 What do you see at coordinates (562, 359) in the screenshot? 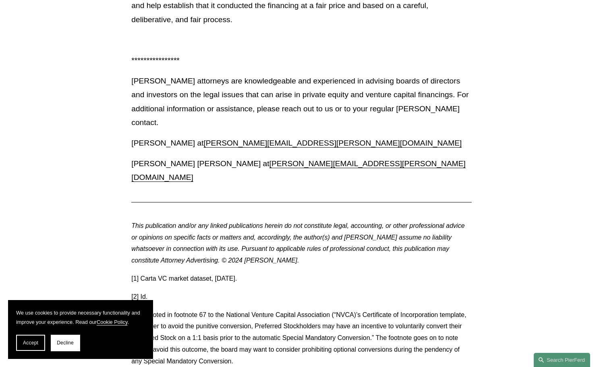
I see `a: Search this site` at bounding box center [562, 359].